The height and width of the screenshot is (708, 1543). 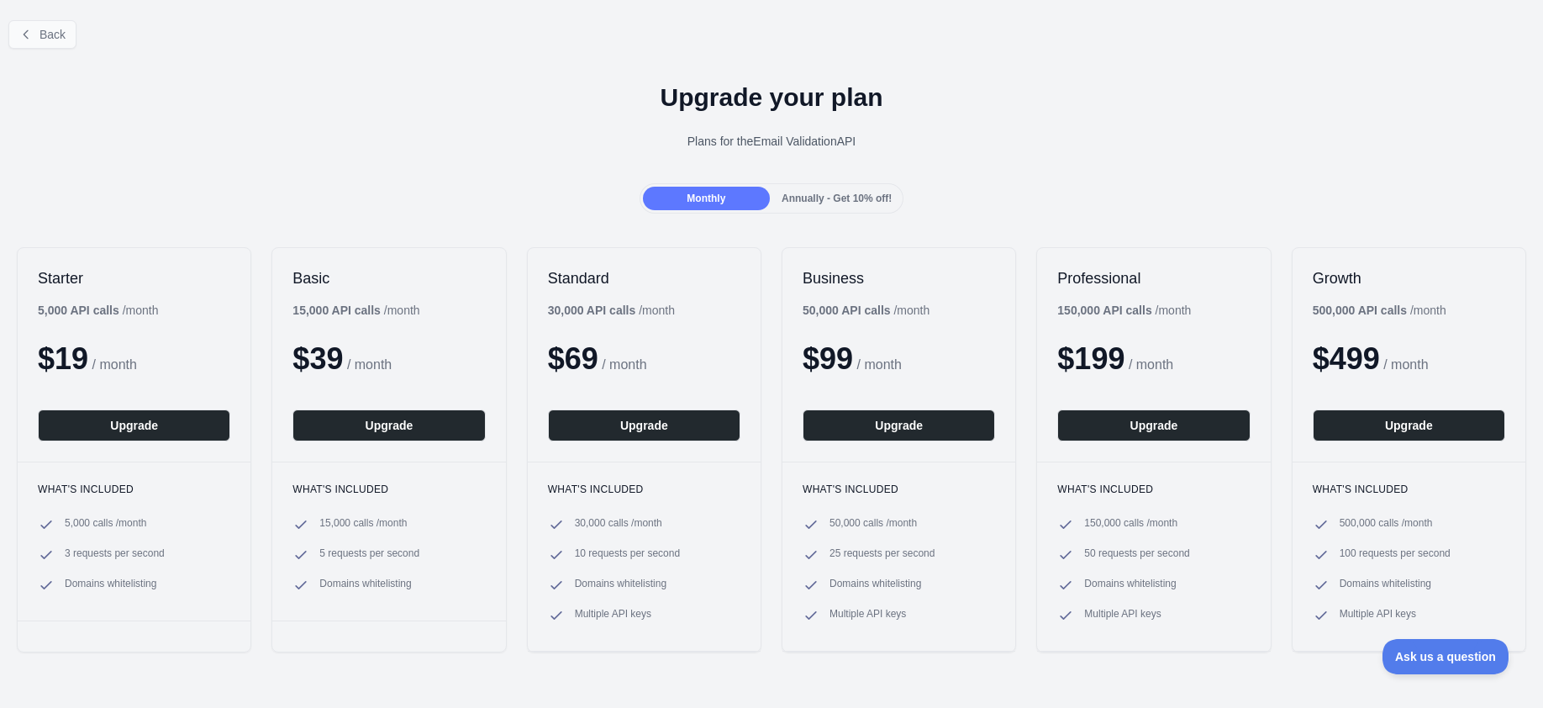 I want to click on b: 50,000 API calls, so click(x=846, y=310).